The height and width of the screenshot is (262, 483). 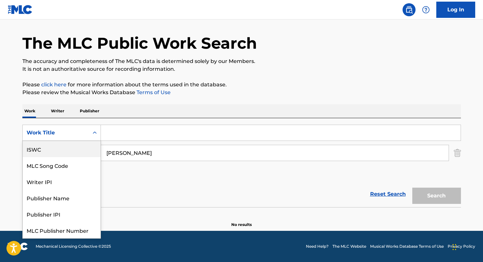 What do you see at coordinates (241, 220) in the screenshot?
I see `p: No results` at bounding box center [241, 220].